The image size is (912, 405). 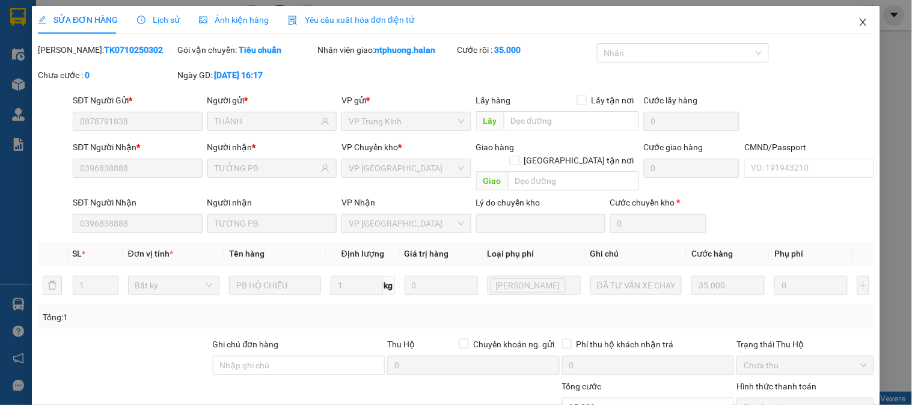 What do you see at coordinates (52, 286) in the screenshot?
I see `button: delete` at bounding box center [52, 286].